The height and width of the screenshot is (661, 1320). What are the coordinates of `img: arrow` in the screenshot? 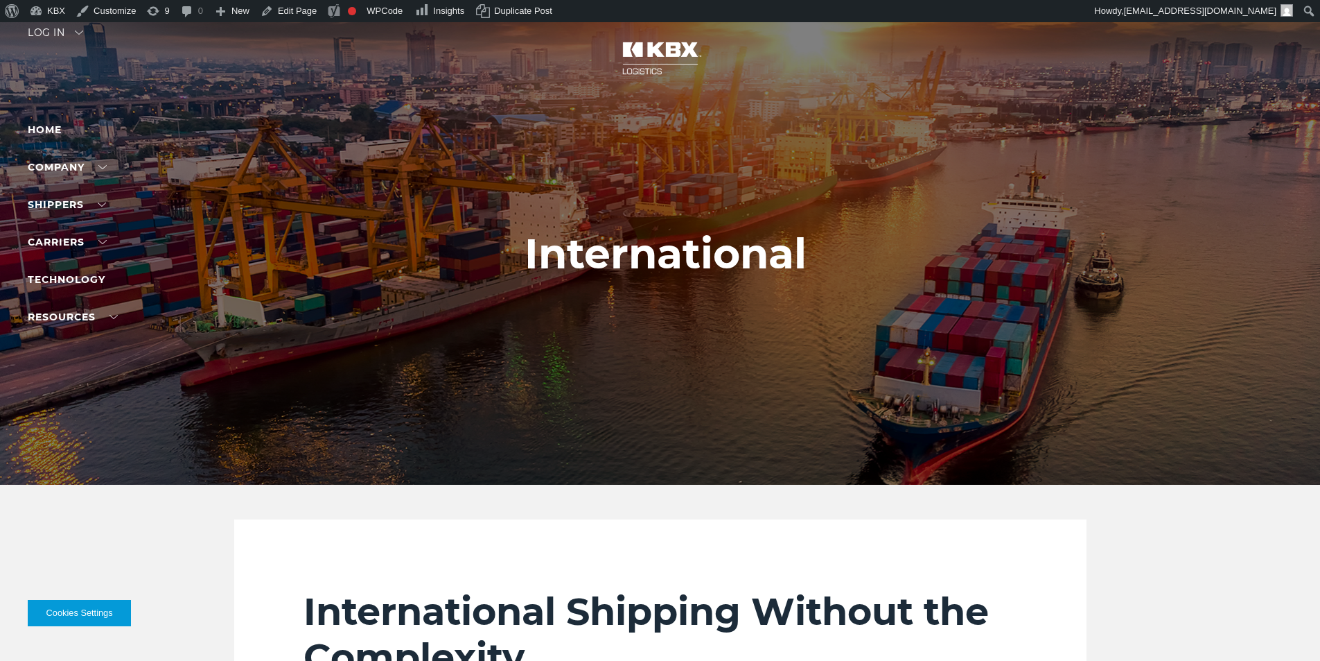 It's located at (79, 33).